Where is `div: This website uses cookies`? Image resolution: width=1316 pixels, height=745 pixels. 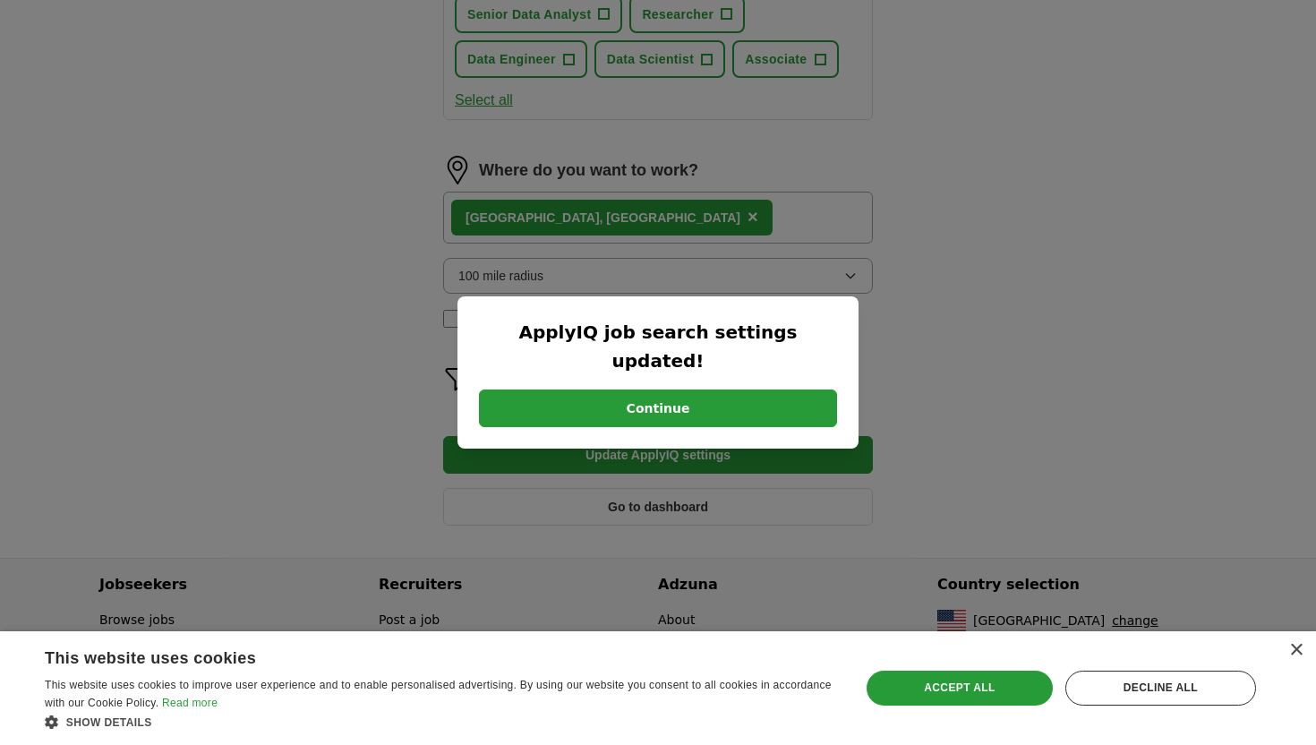
div: This website uses cookies is located at coordinates (418, 656).